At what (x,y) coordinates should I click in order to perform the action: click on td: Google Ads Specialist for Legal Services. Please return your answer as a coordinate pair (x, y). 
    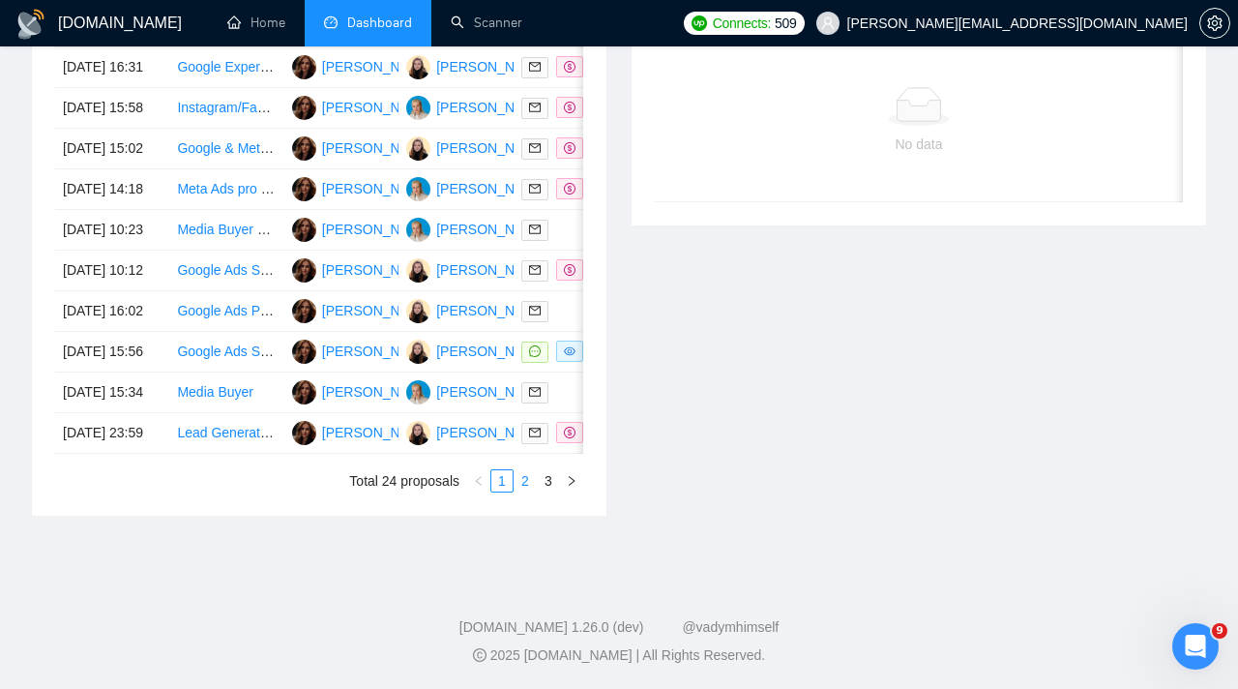
    Looking at the image, I should click on (226, 271).